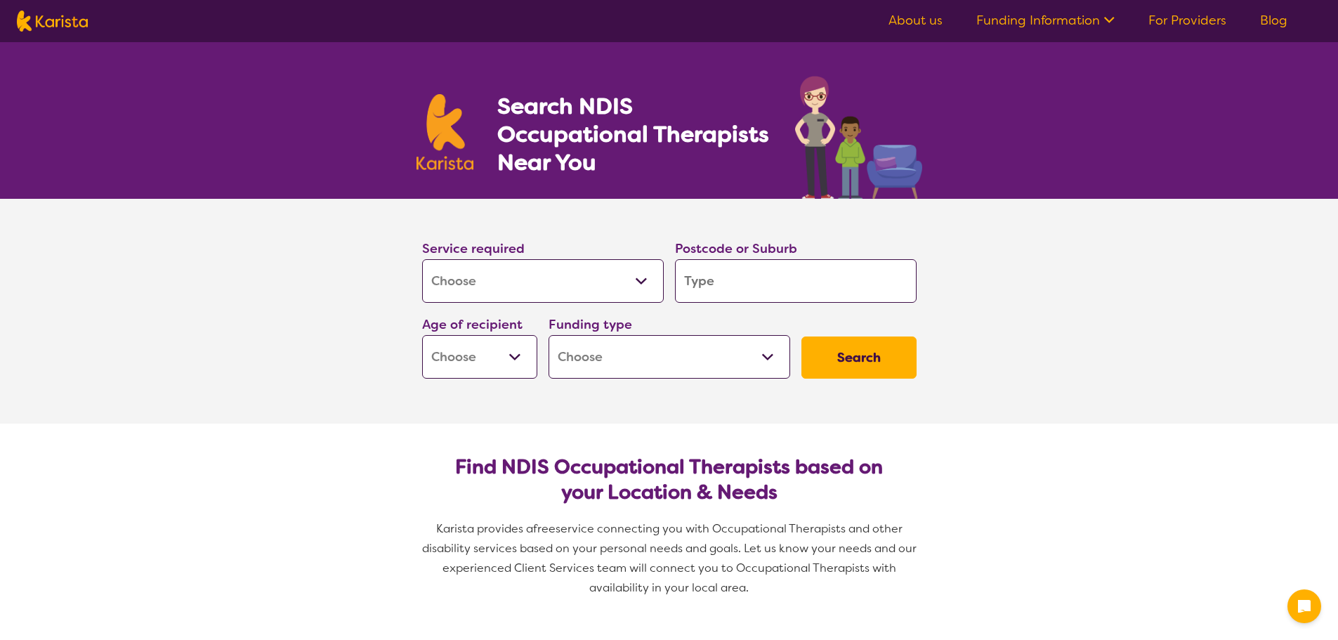  Describe the element at coordinates (736, 249) in the screenshot. I see `label: Postcode or Suburb` at that location.